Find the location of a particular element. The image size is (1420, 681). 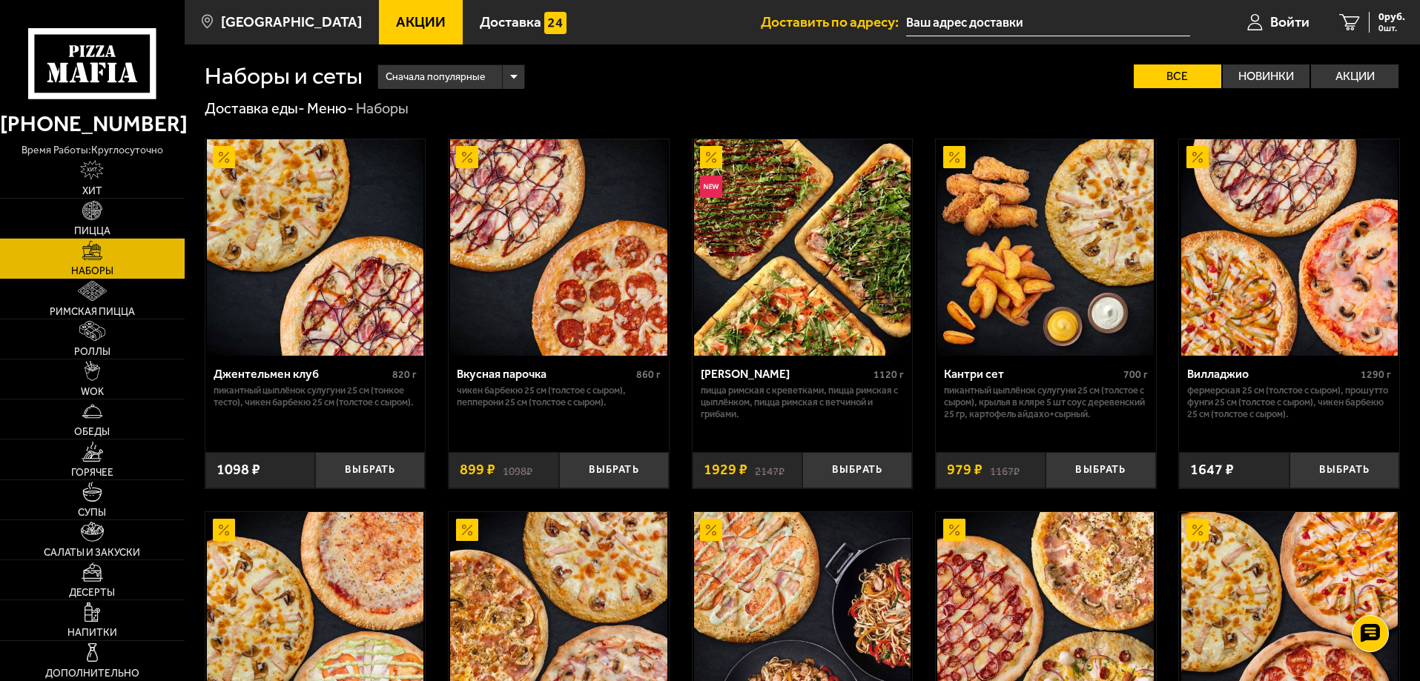

img: Вкусная парочка is located at coordinates (558, 248).